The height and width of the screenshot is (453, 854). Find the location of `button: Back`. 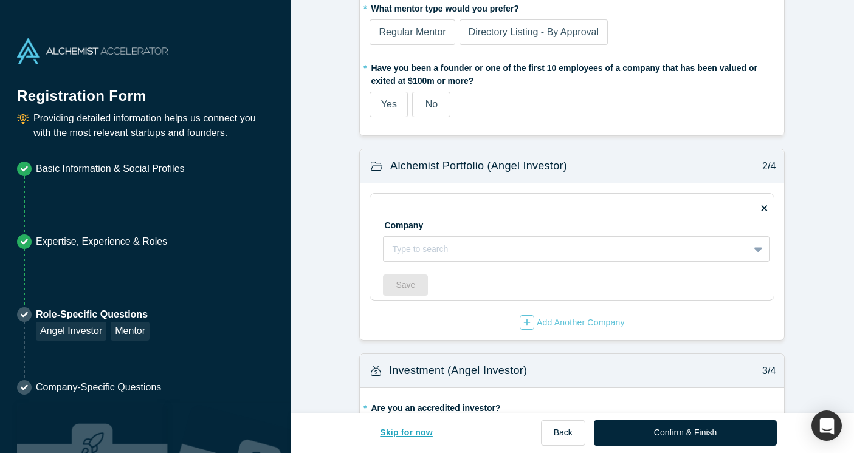

button: Back is located at coordinates (563, 433).